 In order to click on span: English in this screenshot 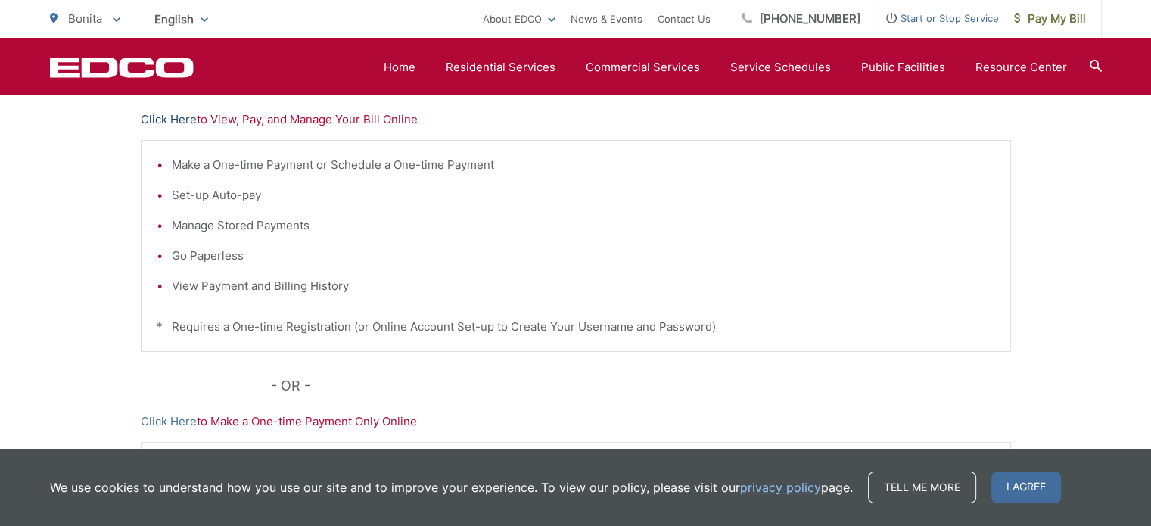, I will do `click(181, 19)`.